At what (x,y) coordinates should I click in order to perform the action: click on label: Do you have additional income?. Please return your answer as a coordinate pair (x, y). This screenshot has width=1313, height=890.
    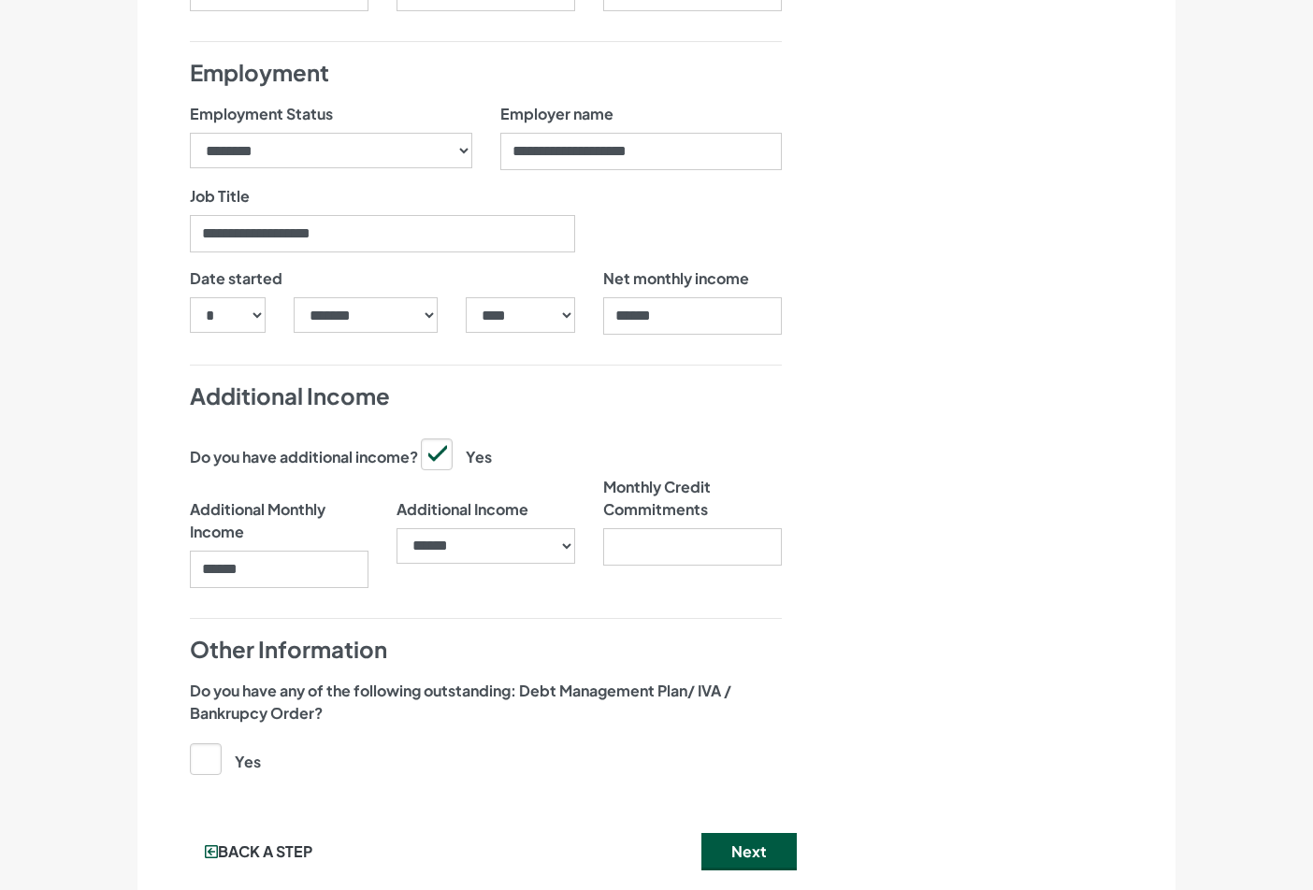
    Looking at the image, I should click on (304, 457).